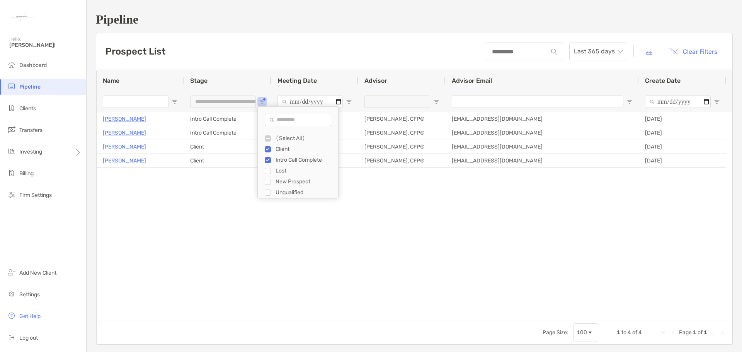  I want to click on span: Clients, so click(27, 108).